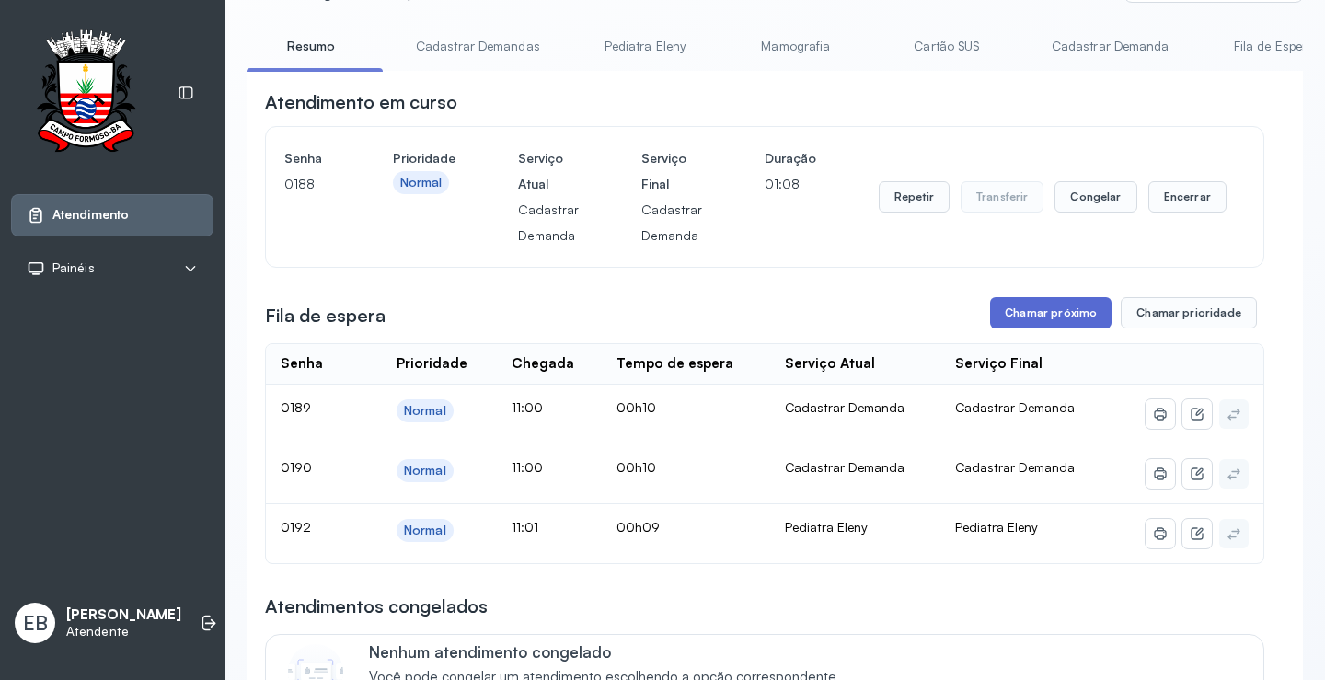  What do you see at coordinates (296, 467) in the screenshot?
I see `span: 0190` at bounding box center [296, 467].